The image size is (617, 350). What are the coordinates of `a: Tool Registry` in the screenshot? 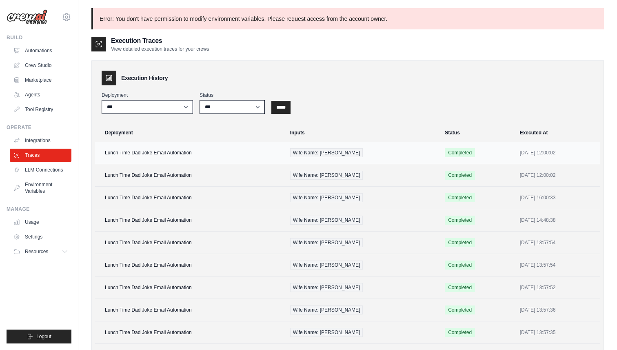 It's located at (40, 109).